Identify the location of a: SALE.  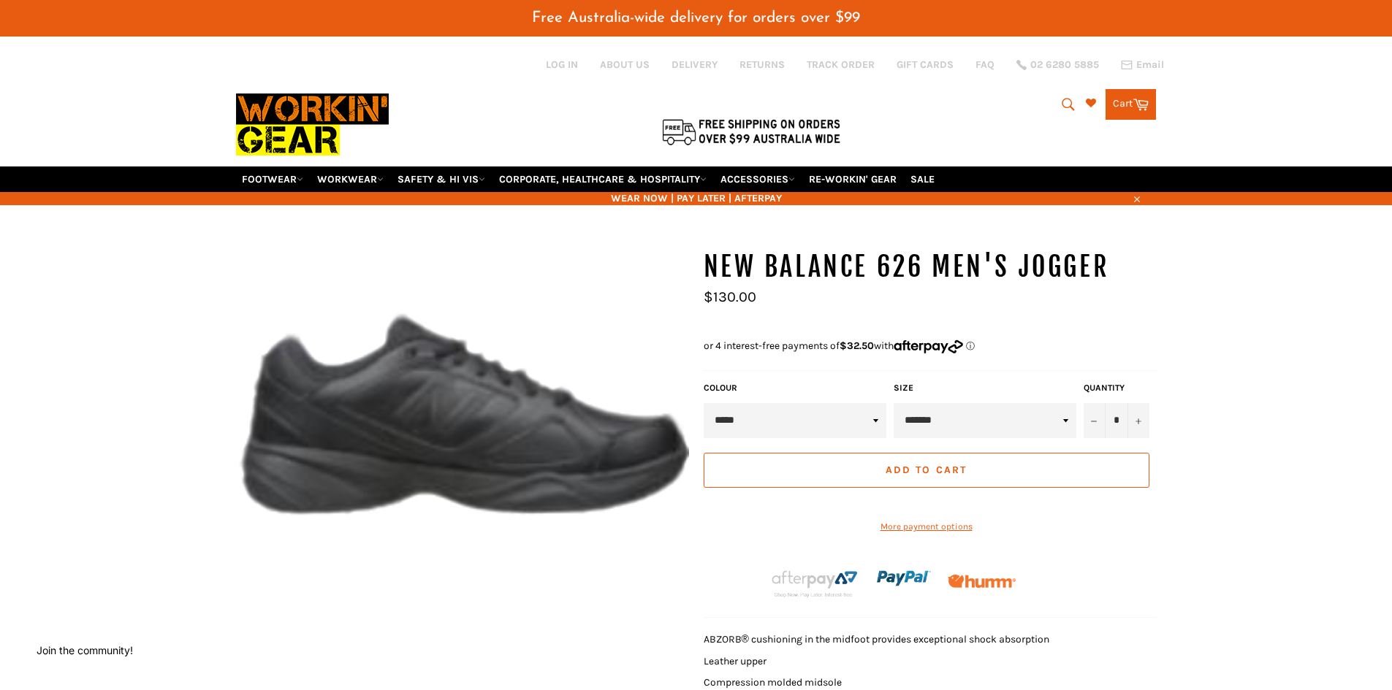
(922, 179).